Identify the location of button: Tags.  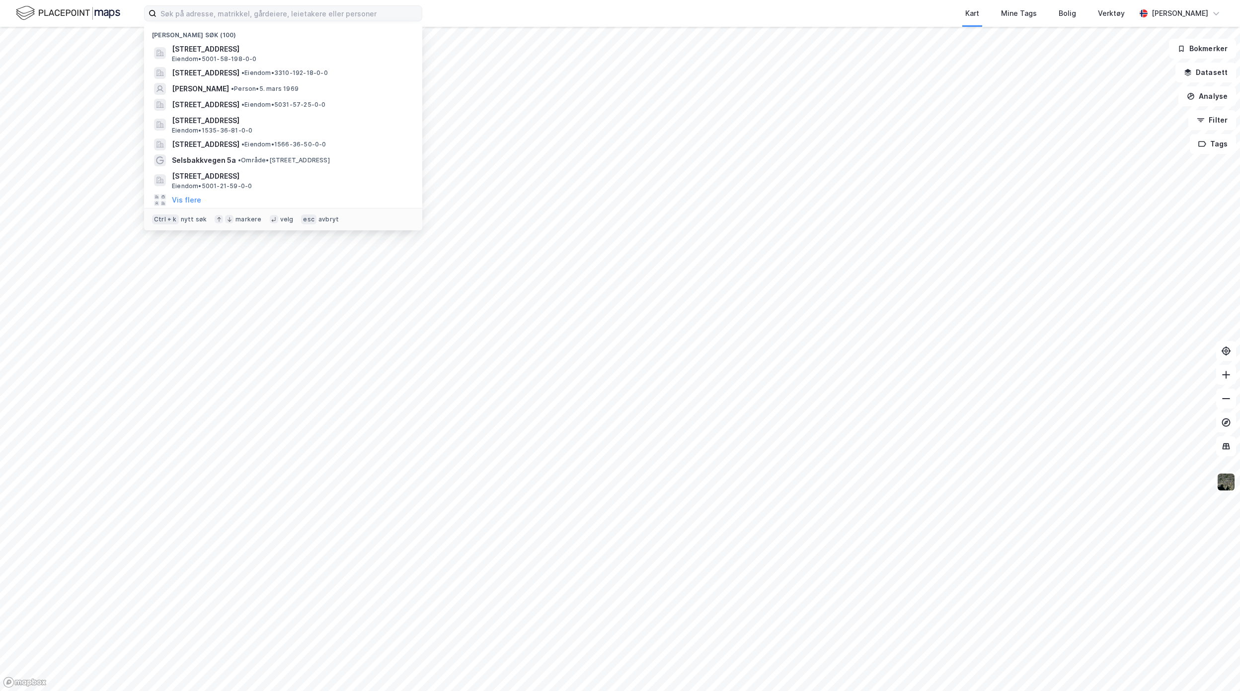
(1213, 144).